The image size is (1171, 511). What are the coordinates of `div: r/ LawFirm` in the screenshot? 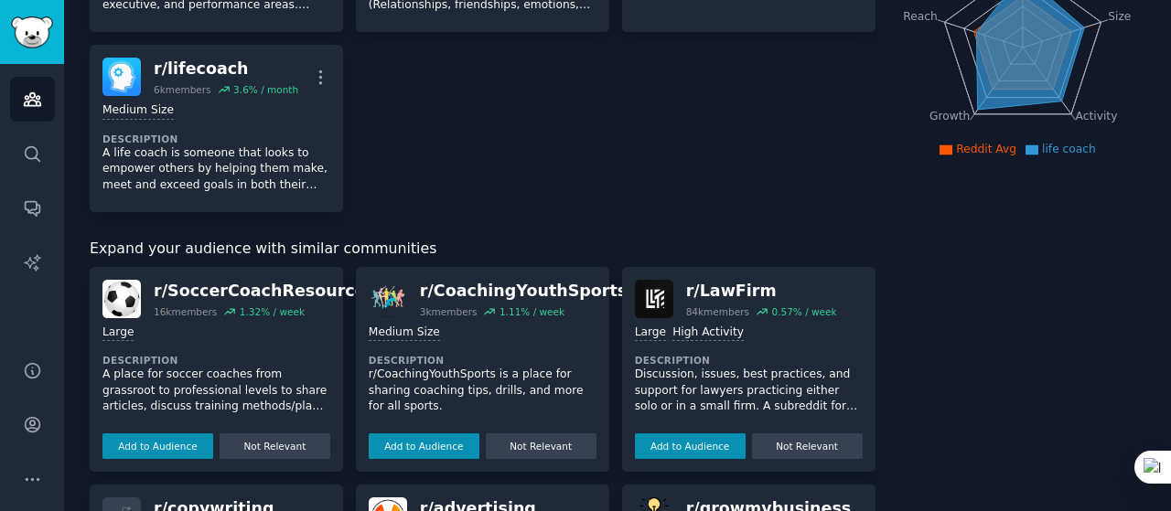 It's located at (761, 291).